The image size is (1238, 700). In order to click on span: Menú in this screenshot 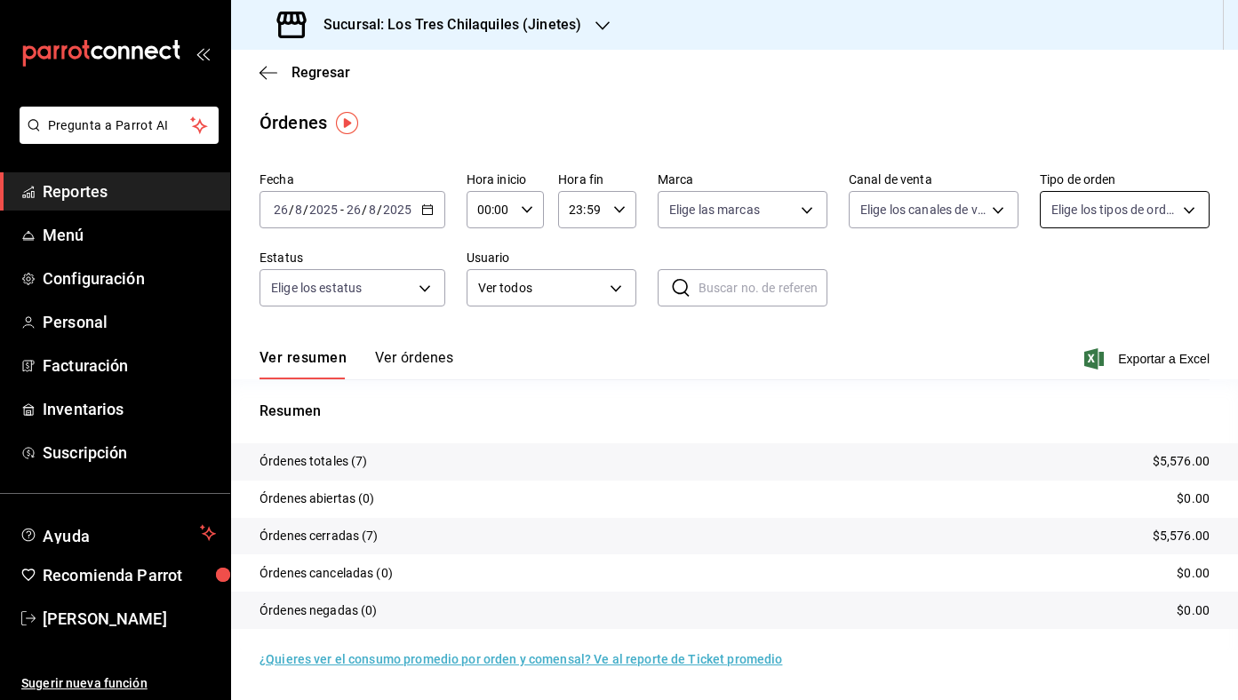, I will do `click(129, 235)`.